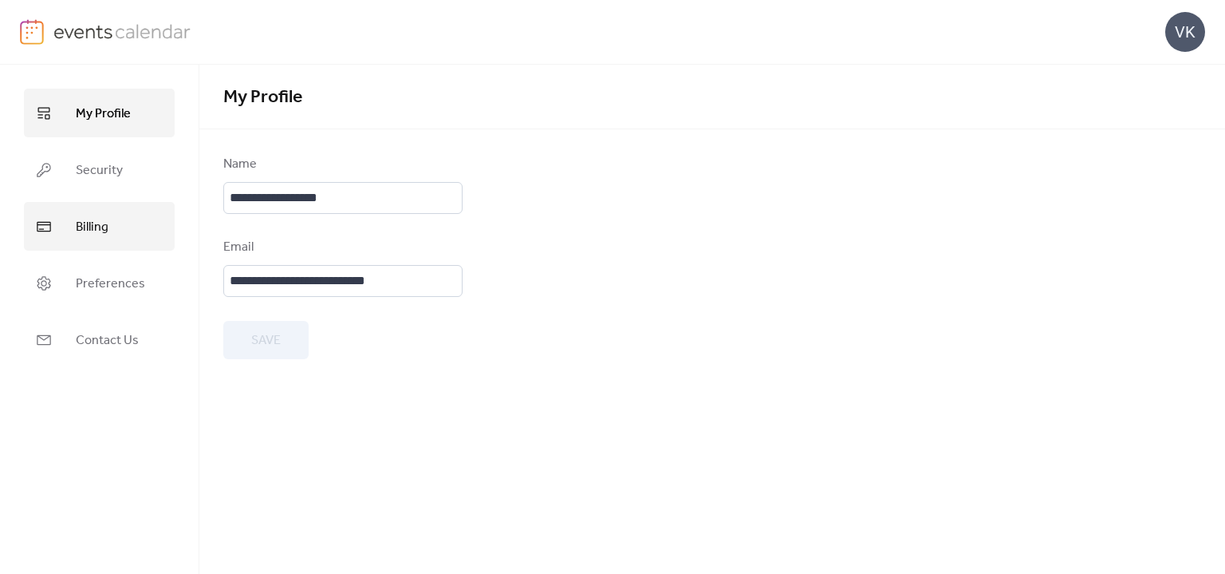  I want to click on span: Security, so click(99, 170).